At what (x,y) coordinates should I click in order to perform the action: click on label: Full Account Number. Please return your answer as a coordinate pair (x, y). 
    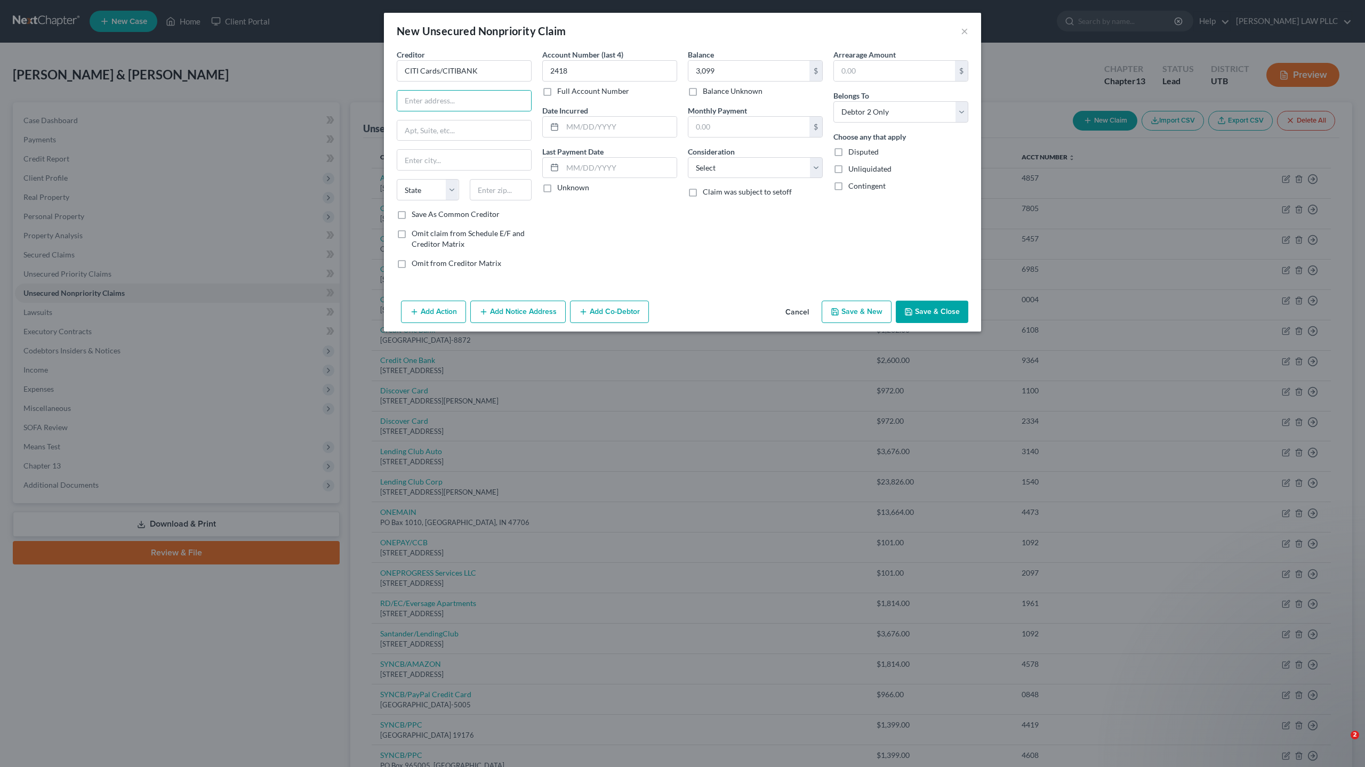
    Looking at the image, I should click on (593, 91).